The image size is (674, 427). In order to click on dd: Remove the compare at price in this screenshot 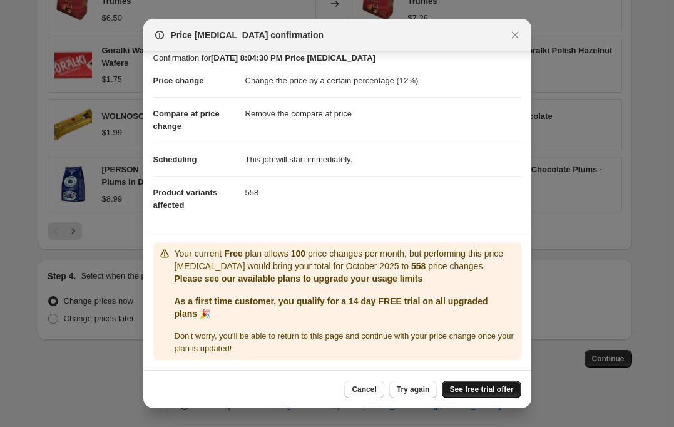, I will do `click(383, 113)`.